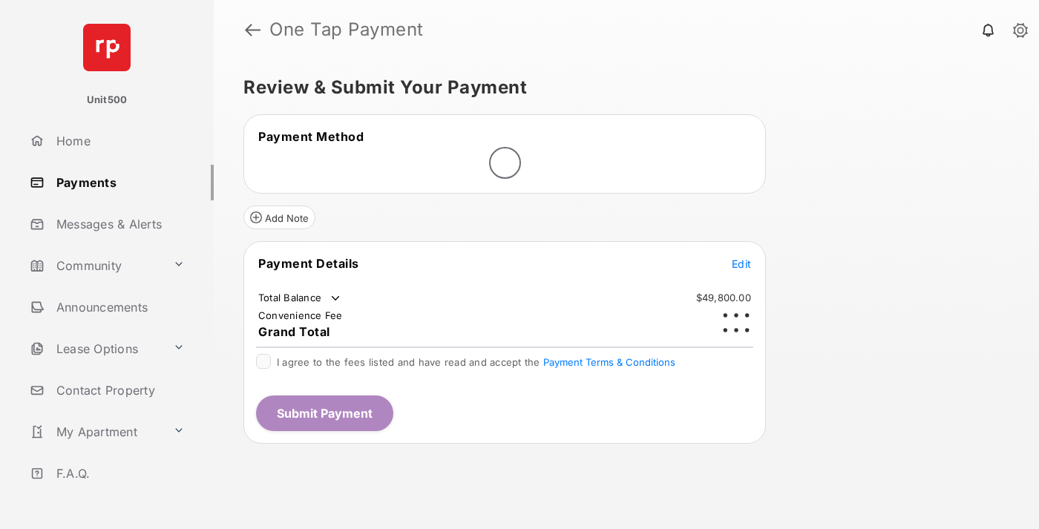 Image resolution: width=1039 pixels, height=529 pixels. What do you see at coordinates (347, 30) in the screenshot?
I see `strong: One Tap Payment` at bounding box center [347, 30].